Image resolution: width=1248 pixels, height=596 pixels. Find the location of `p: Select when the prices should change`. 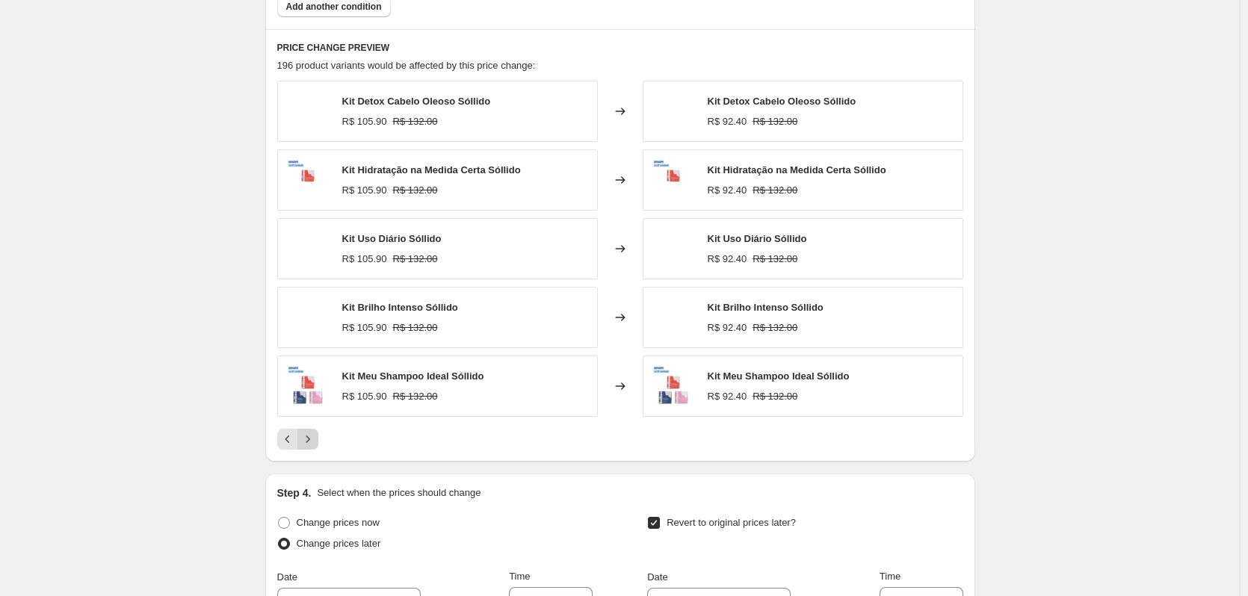

p: Select when the prices should change is located at coordinates (398, 493).